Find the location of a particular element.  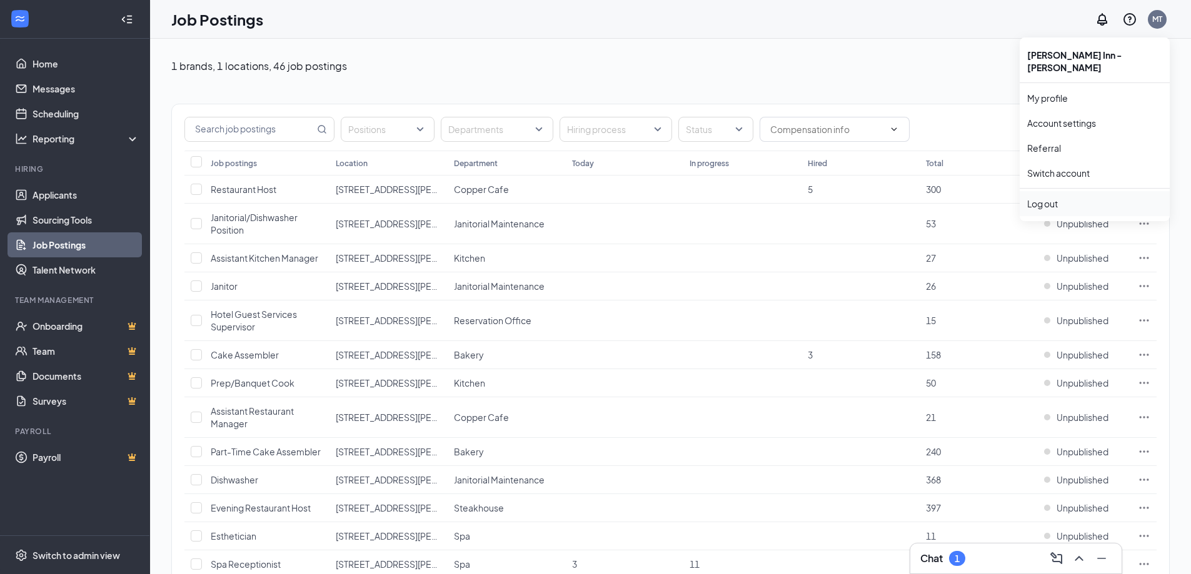

th: Hired is located at coordinates (860, 163).